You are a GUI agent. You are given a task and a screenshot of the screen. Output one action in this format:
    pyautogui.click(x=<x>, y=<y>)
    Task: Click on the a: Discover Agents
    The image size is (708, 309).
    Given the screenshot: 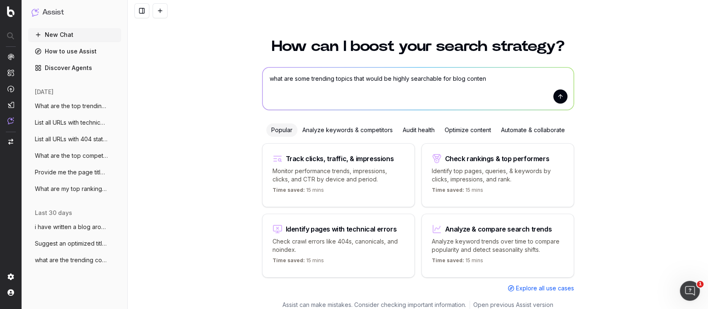 What is the action you would take?
    pyautogui.click(x=75, y=68)
    